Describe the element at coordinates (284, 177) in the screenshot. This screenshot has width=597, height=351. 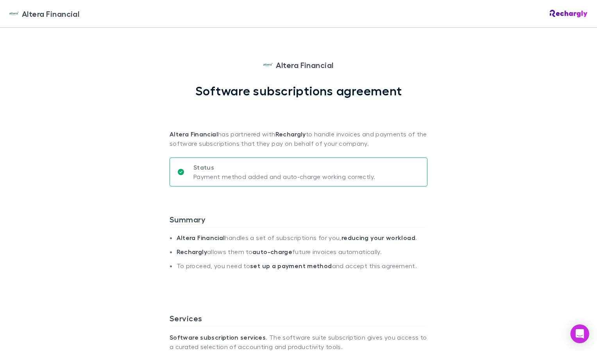
I see `p: Payment method added and auto-charge working correctly.` at that location.